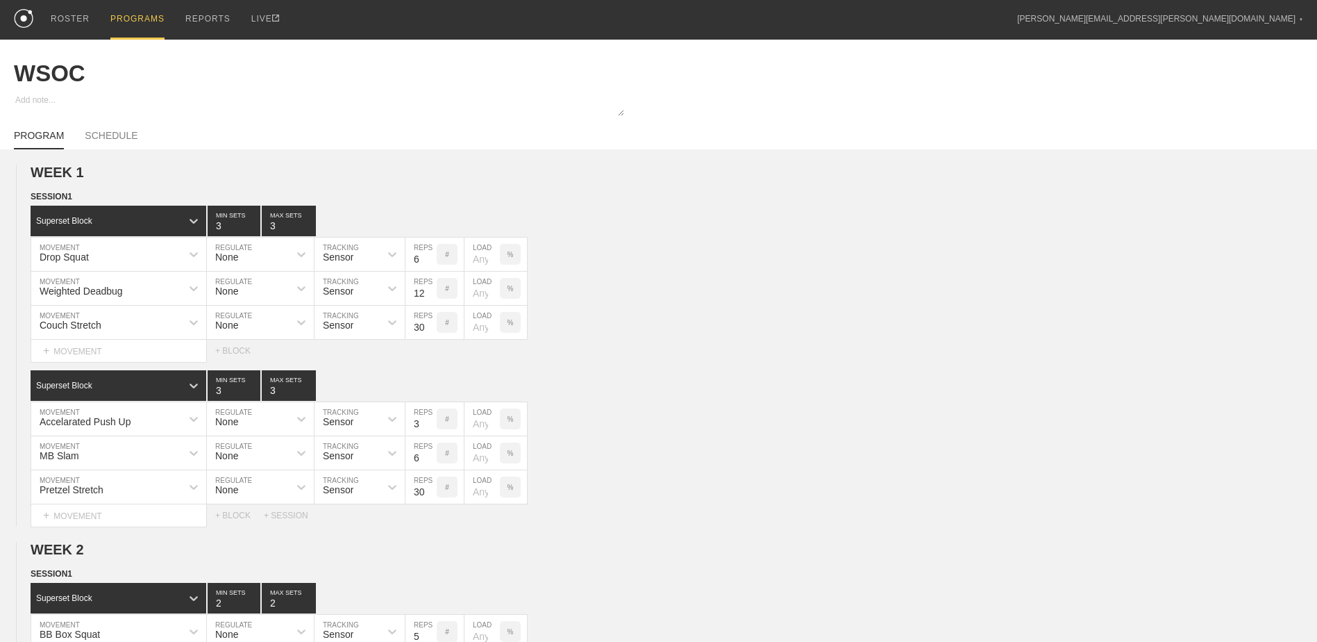 The image size is (1317, 642). Describe the element at coordinates (57, 172) in the screenshot. I see `span: WEEK 1` at that location.